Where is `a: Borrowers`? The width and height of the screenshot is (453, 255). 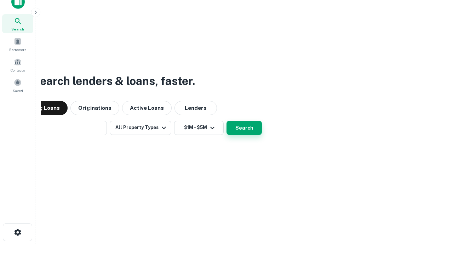 a: Borrowers is located at coordinates (18, 44).